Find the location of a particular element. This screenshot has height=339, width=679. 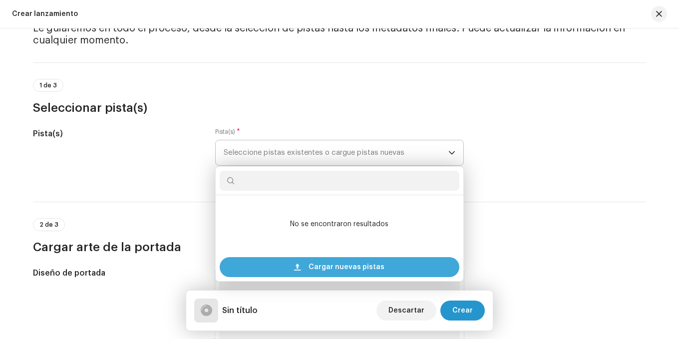

span: Cargar nuevas pistas is located at coordinates (346, 267).